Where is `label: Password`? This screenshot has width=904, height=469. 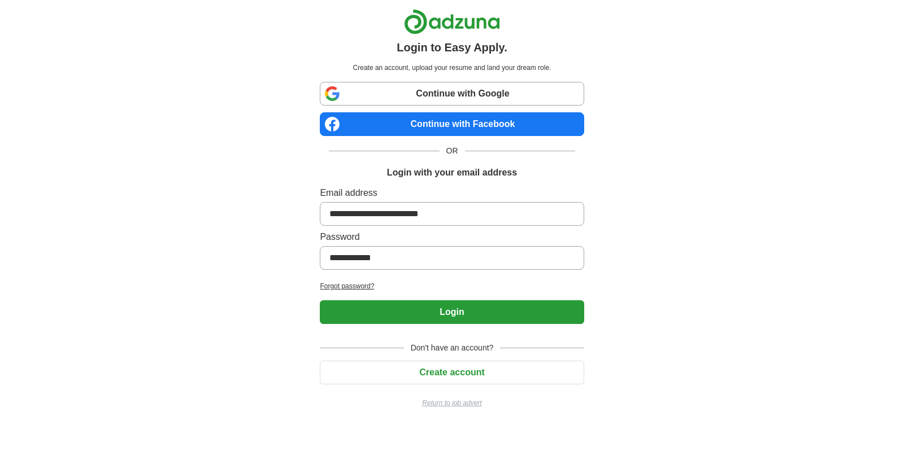
label: Password is located at coordinates (451, 237).